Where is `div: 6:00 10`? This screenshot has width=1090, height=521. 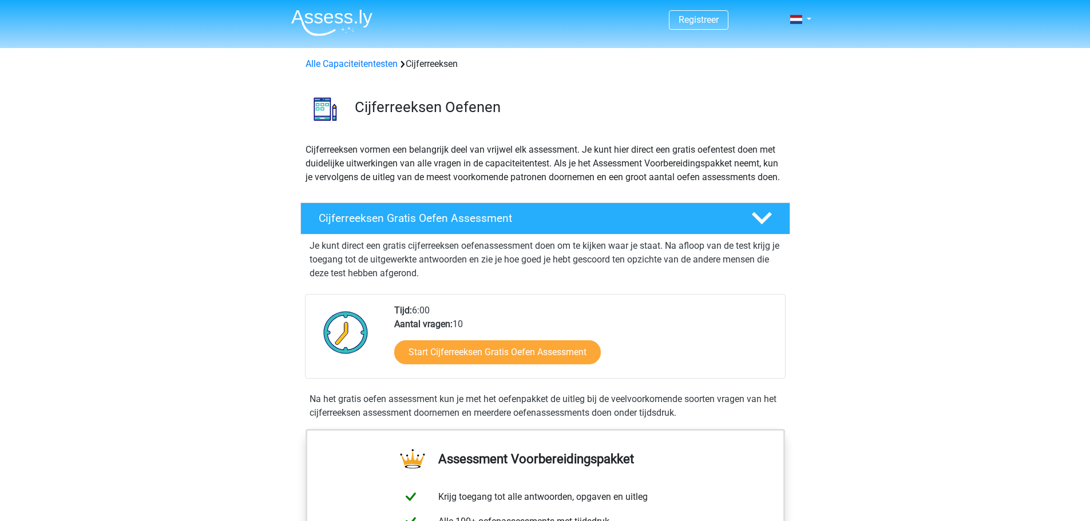
div: 6:00 10 is located at coordinates (585, 341).